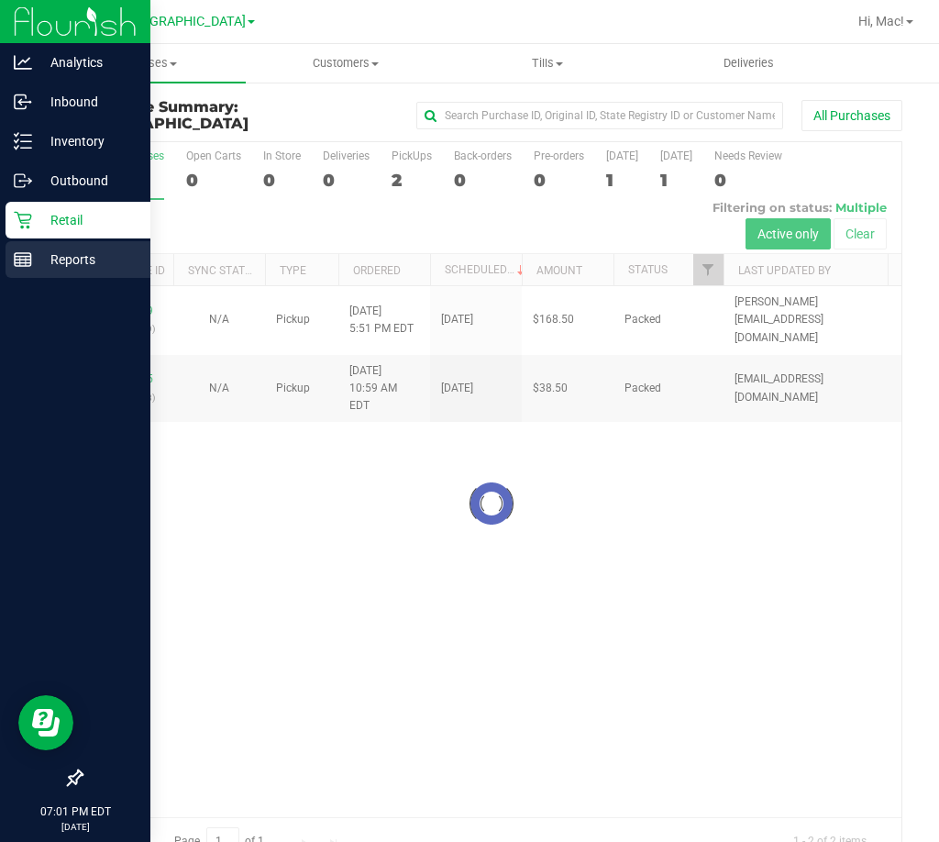  What do you see at coordinates (23, 260) in the screenshot?
I see `inline-svg: Reports` at bounding box center [23, 260].